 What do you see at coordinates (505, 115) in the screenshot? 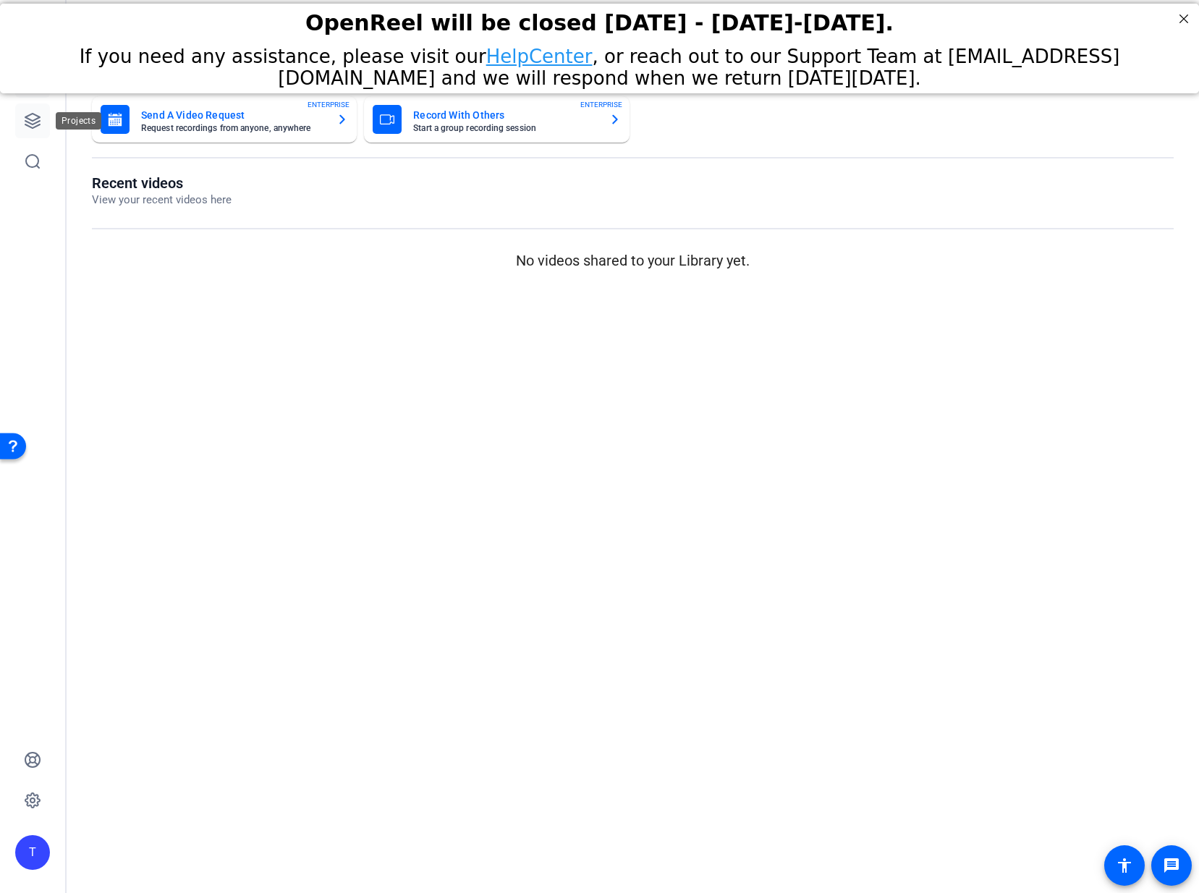
I see `mat-card-title: Record With Others` at bounding box center [505, 115].